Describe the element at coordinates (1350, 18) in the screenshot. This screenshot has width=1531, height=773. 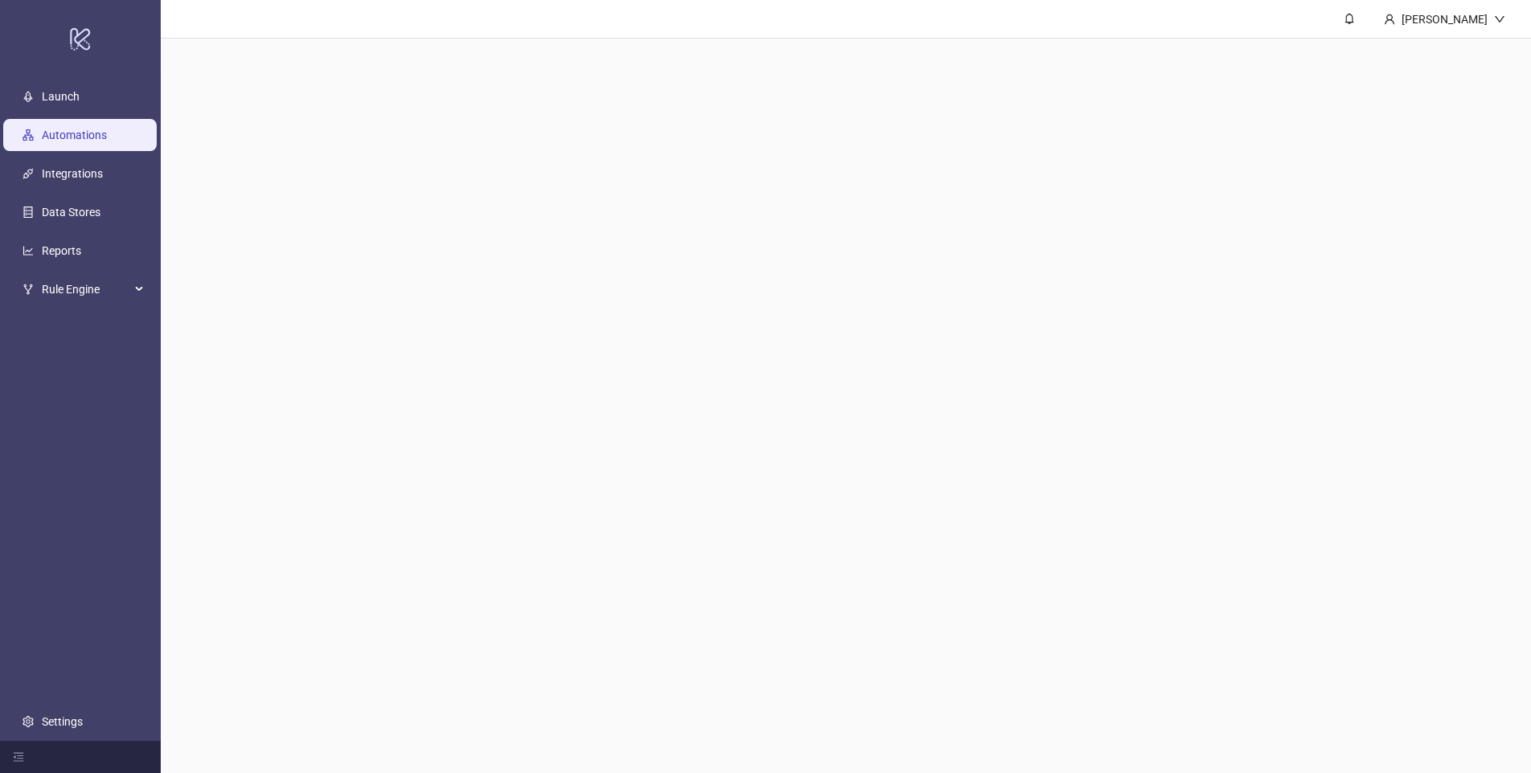
I see `span: bell` at that location.